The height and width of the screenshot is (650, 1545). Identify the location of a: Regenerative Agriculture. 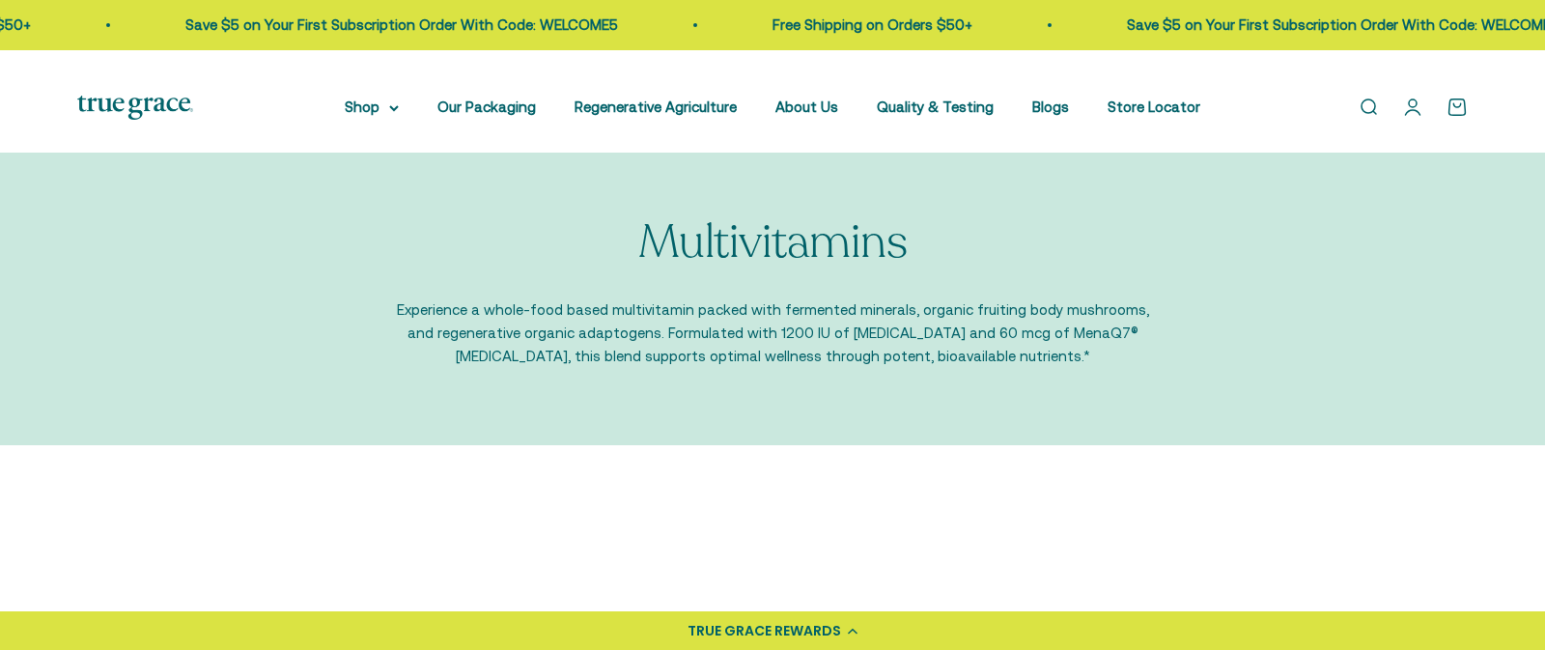
(656, 106).